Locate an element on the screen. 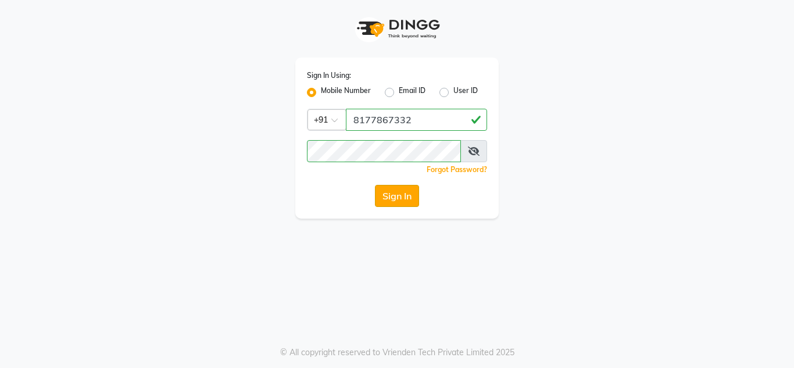 The image size is (794, 368). a: Forgot Password? is located at coordinates (457, 169).